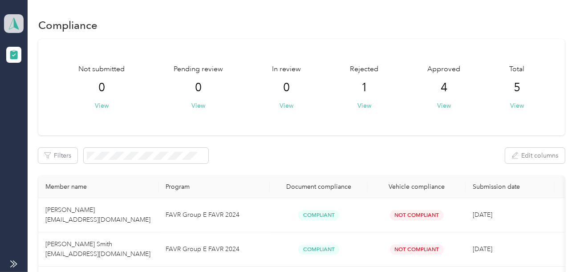 The image size is (580, 272). I want to click on td: Aug. 1, 2025, so click(510, 249).